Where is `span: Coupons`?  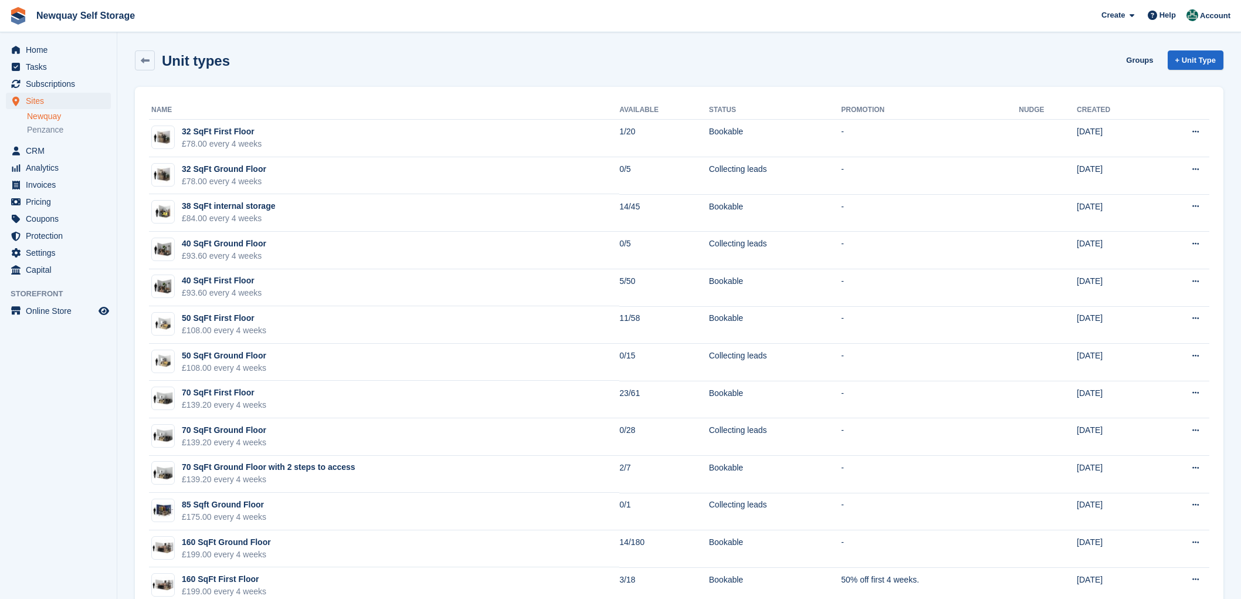 span: Coupons is located at coordinates (61, 219).